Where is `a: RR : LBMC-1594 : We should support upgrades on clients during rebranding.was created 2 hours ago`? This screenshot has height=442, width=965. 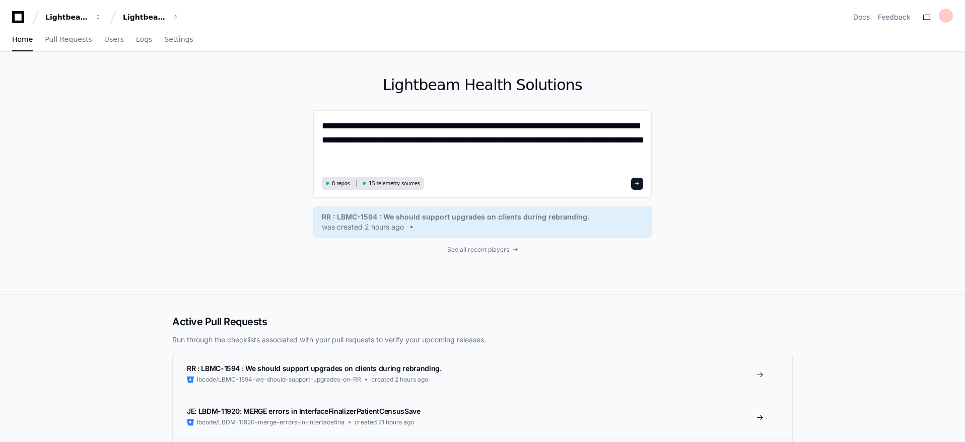 a: RR : LBMC-1594 : We should support upgrades on clients during rebranding.was created 2 hours ago is located at coordinates (483, 222).